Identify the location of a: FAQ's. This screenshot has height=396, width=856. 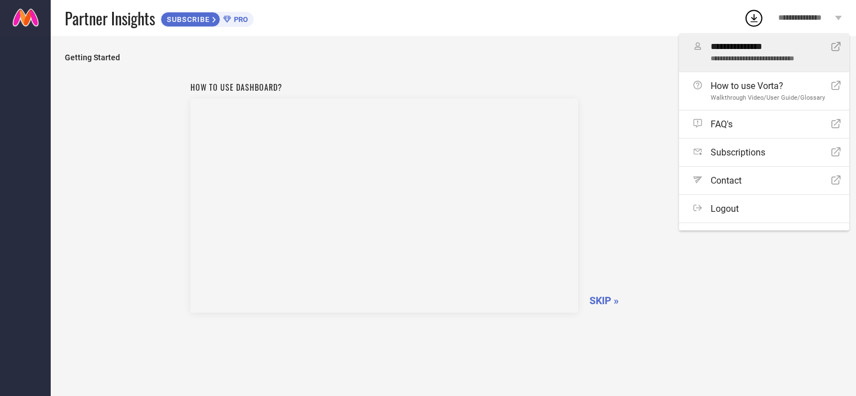
(764, 124).